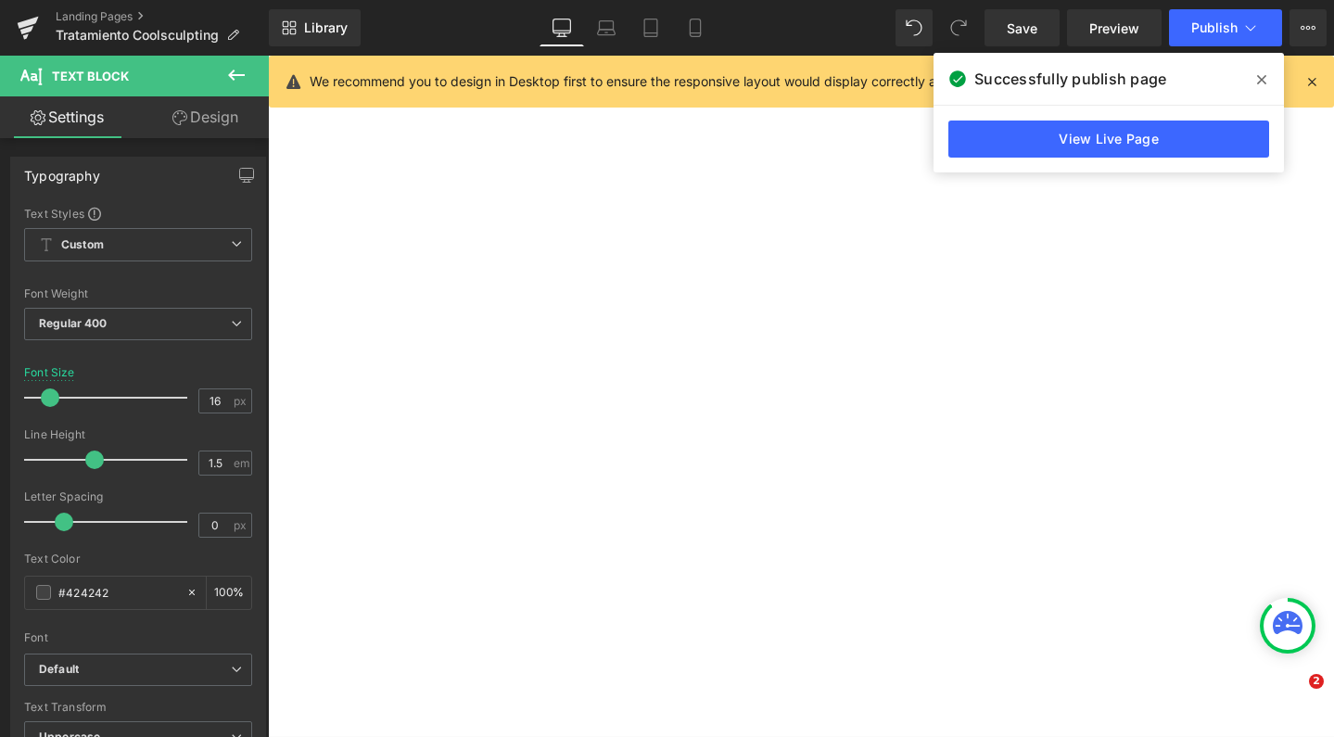 Image resolution: width=1334 pixels, height=737 pixels. I want to click on div: Text Styles, so click(138, 213).